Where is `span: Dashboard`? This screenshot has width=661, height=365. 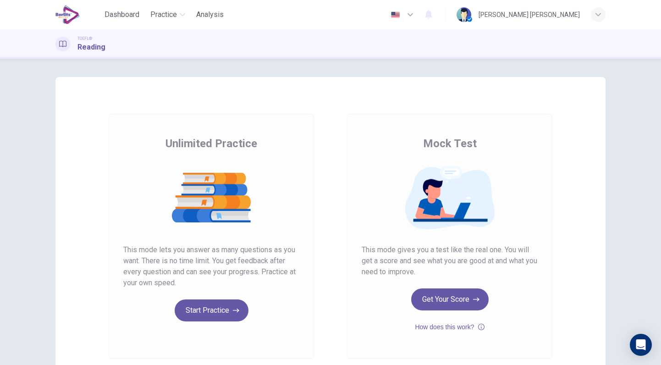
span: Dashboard is located at coordinates (122, 15).